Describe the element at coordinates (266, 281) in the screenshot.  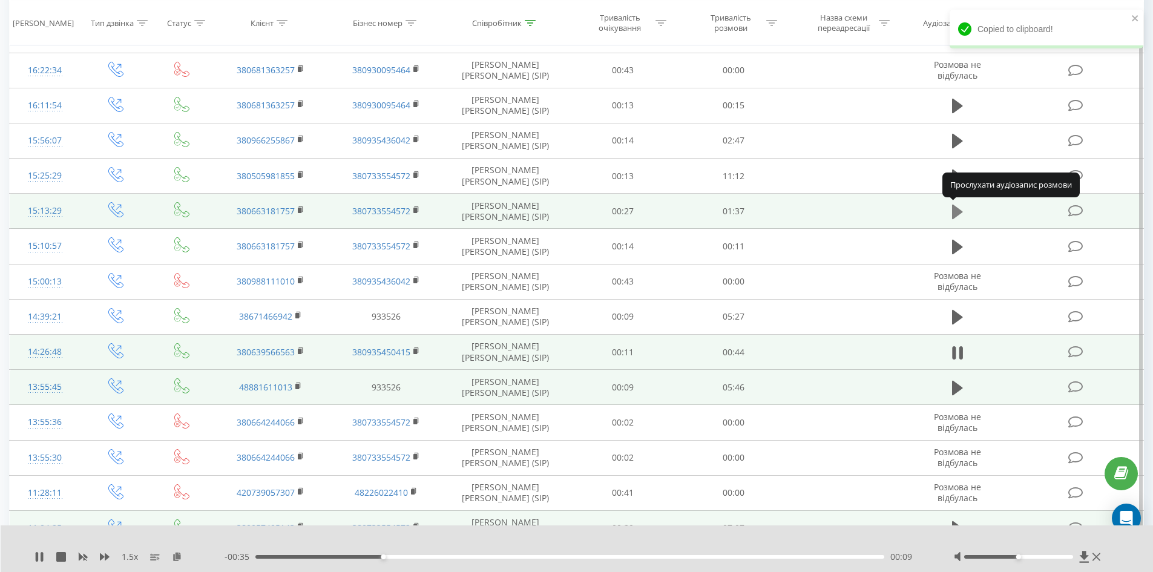
I see `a: 380988111010` at that location.